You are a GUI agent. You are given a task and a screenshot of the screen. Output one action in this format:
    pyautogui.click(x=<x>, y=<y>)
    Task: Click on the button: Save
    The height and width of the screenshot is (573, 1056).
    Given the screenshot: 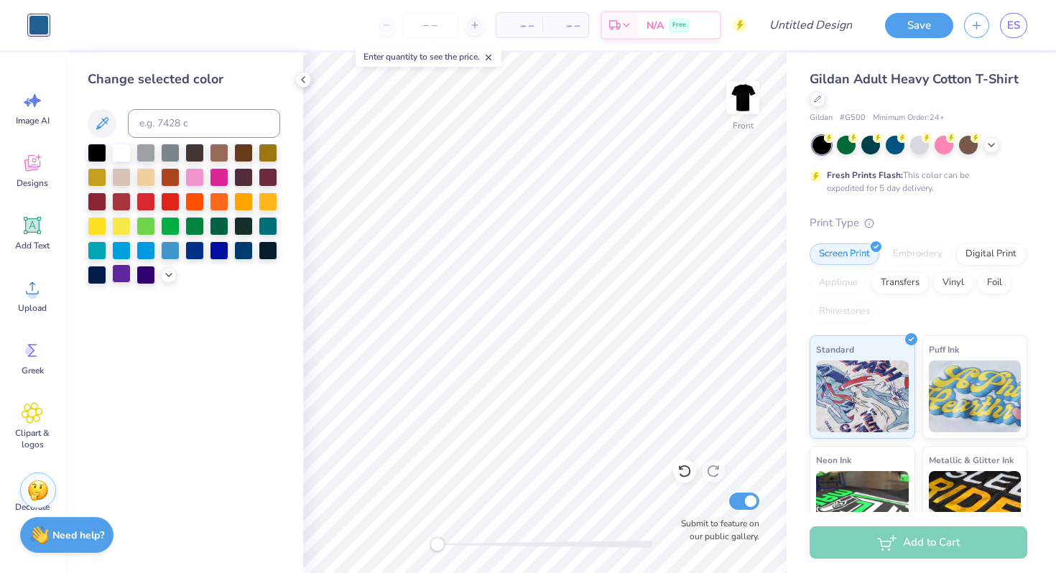 What is the action you would take?
    pyautogui.click(x=919, y=25)
    